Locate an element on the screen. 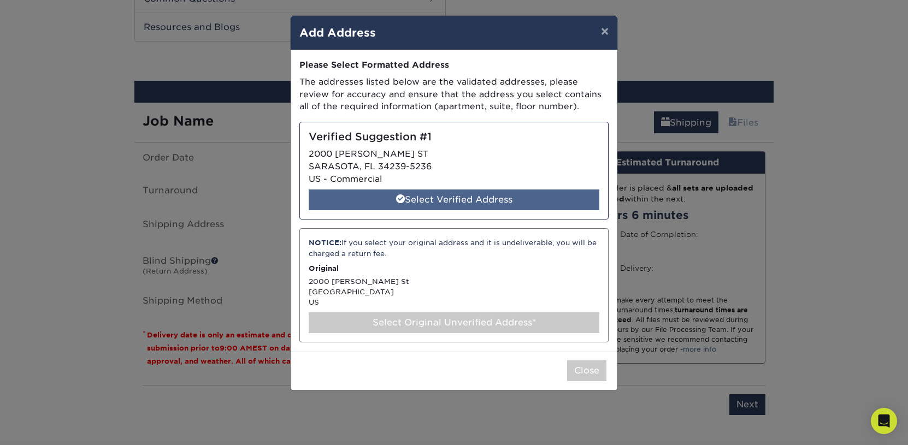 The width and height of the screenshot is (908, 445). p: Original is located at coordinates (454, 268).